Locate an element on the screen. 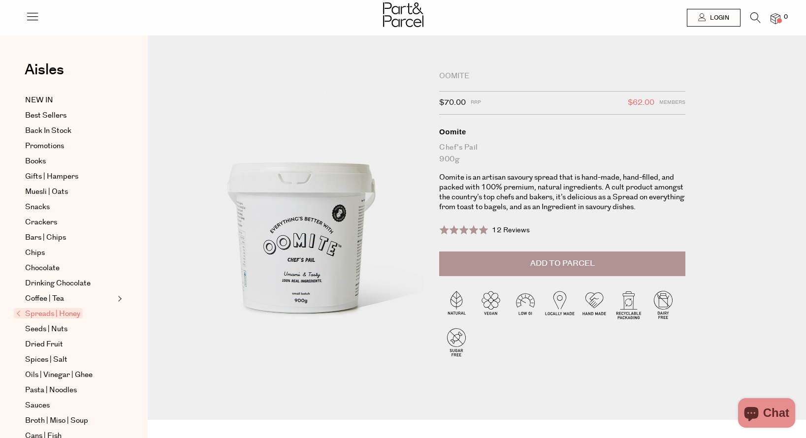 This screenshot has height=438, width=806. a: Dried Fruit is located at coordinates (70, 344).